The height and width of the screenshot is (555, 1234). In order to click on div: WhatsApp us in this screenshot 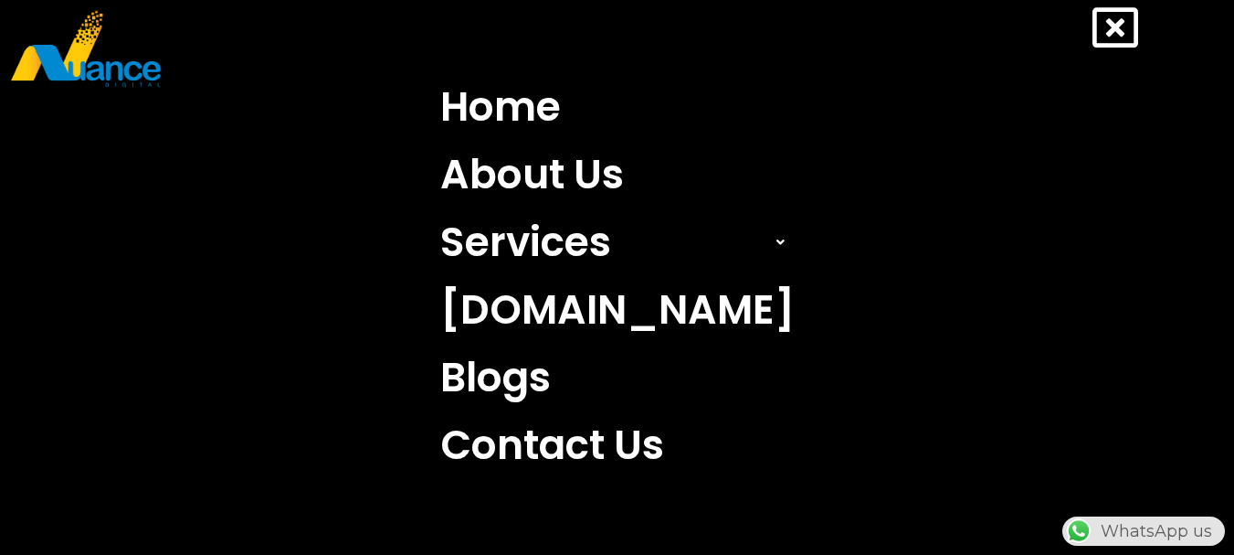, I will do `click(1144, 531)`.